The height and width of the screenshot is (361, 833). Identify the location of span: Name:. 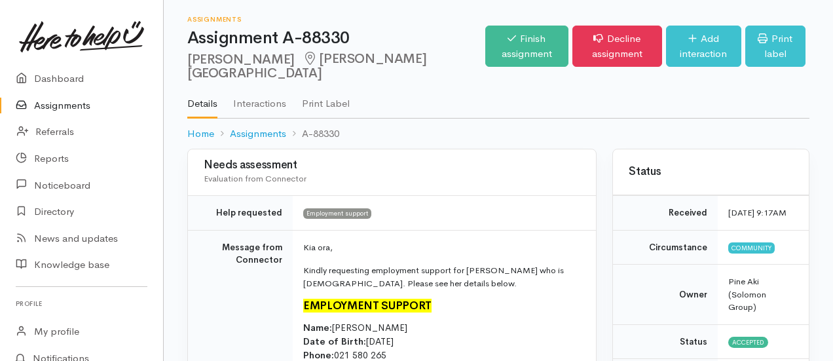
(318, 328).